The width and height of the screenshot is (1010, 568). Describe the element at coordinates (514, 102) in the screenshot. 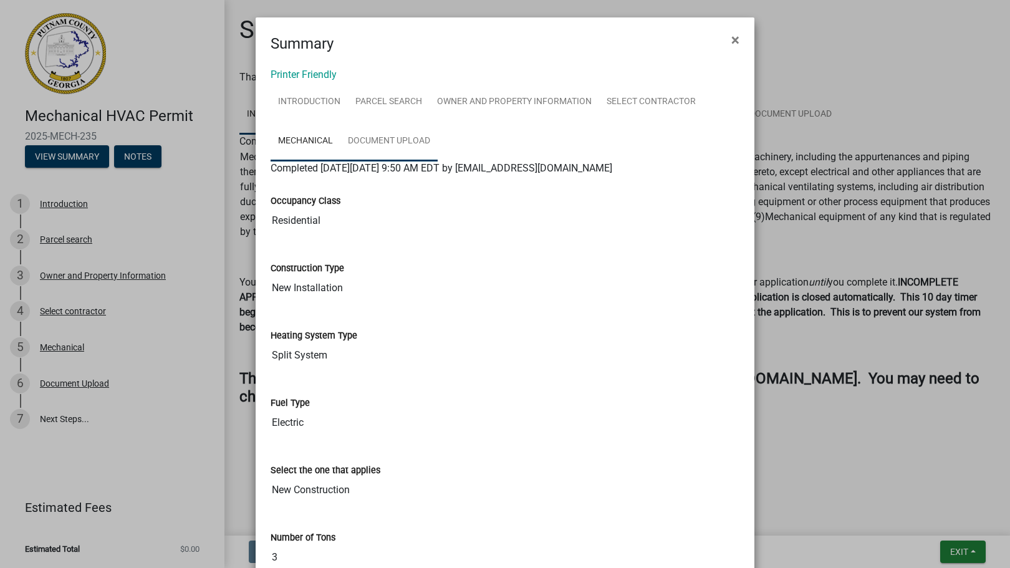

I see `a: Owner and Property Information` at that location.